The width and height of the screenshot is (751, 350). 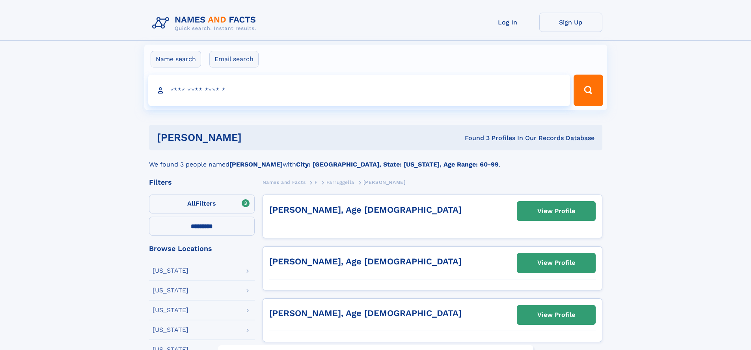 I want to click on a: Farruggella, so click(x=340, y=182).